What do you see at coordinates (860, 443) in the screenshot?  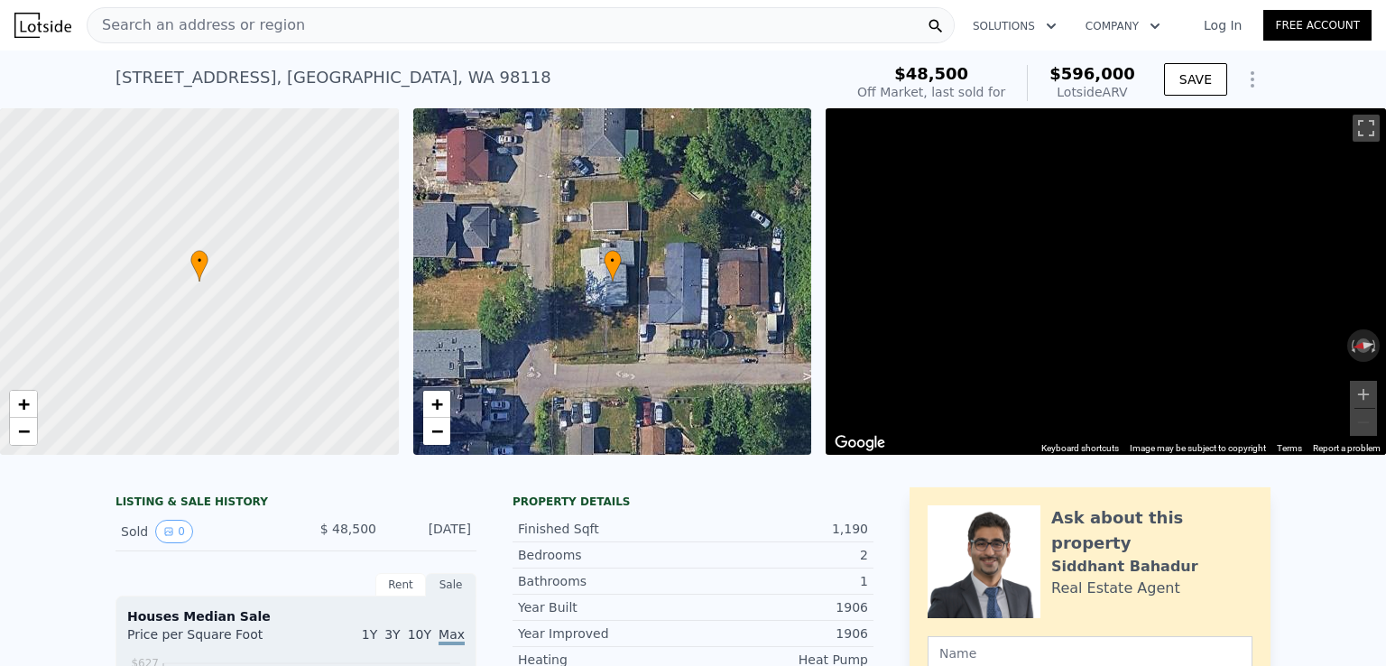 I see `a: Open this area in Google Maps (opens a new window)` at bounding box center [860, 443].